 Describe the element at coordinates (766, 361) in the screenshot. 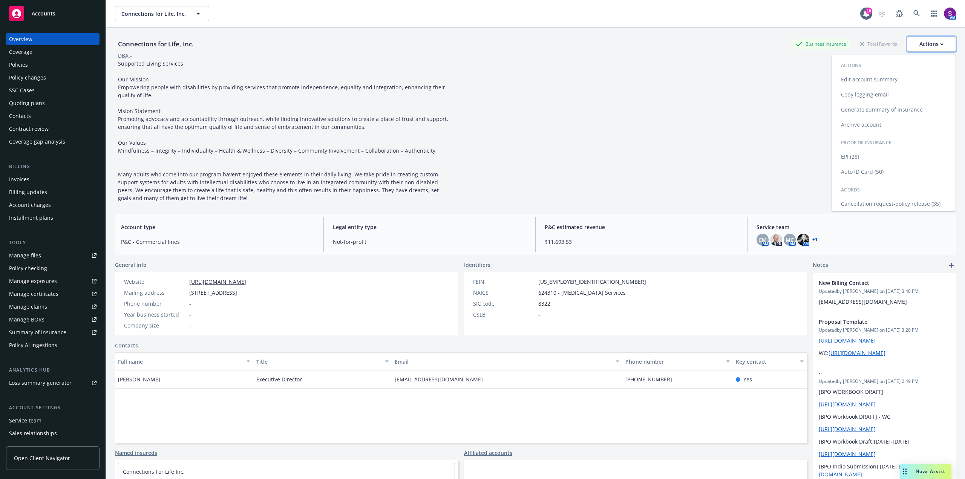

I see `div: Key contact` at that location.